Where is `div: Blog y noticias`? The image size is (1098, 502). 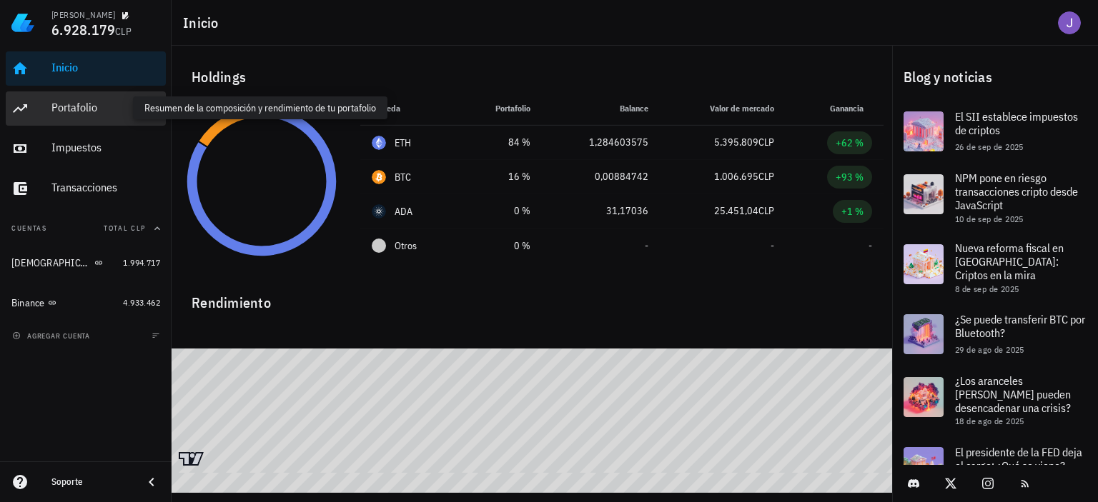
div: Blog y noticias is located at coordinates (995, 77).